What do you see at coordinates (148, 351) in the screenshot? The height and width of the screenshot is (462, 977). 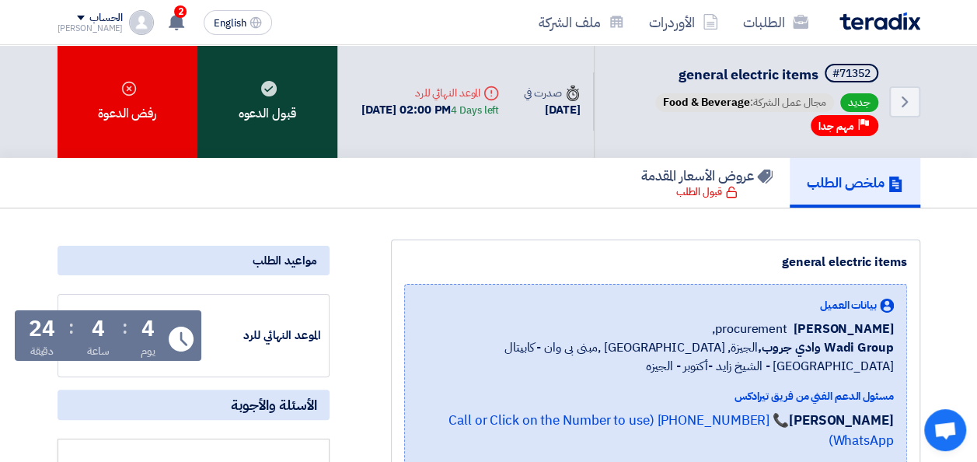 I see `div: يوم` at bounding box center [148, 351].